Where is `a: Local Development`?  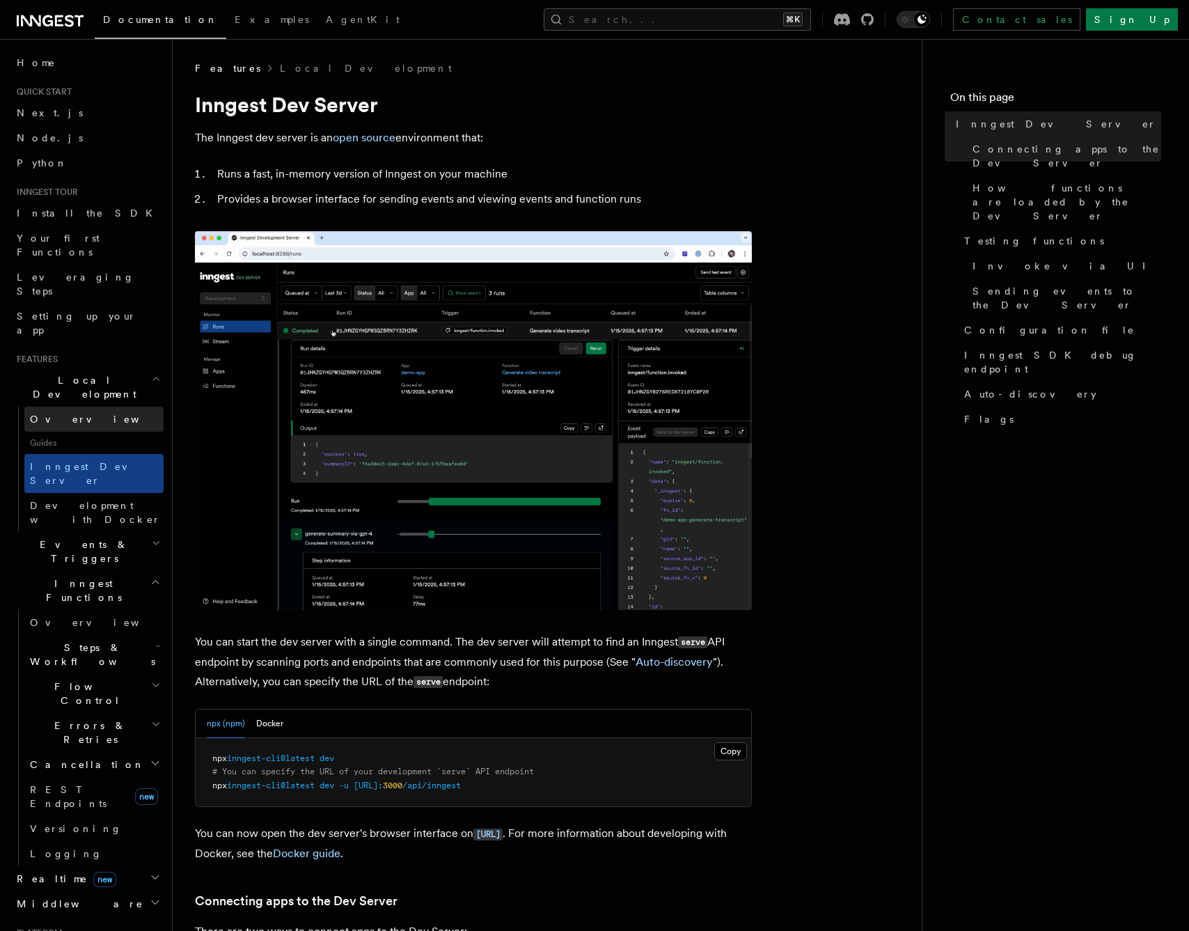 a: Local Development is located at coordinates (365, 68).